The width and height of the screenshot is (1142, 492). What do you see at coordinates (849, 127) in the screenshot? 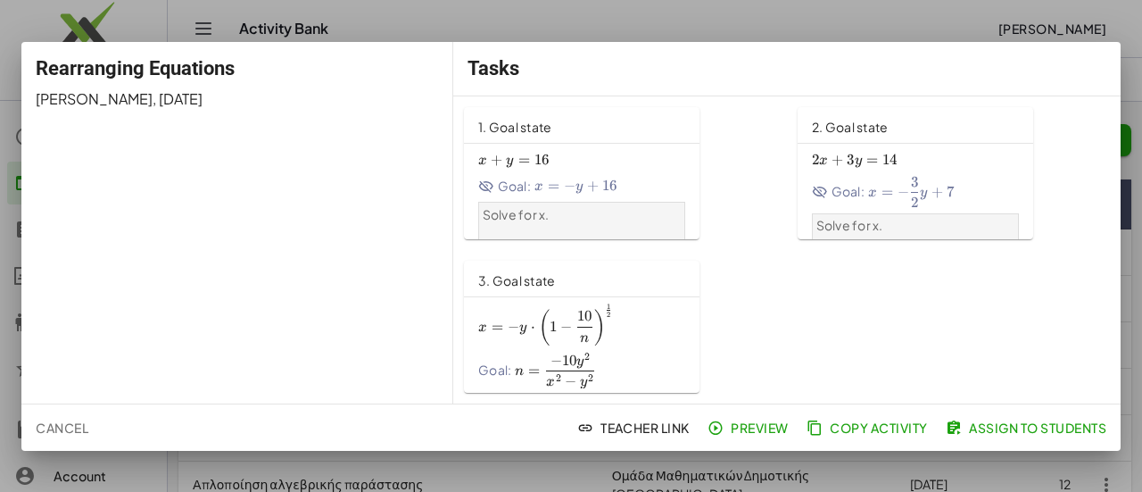
I see `span: 2. Goal state` at bounding box center [849, 127].